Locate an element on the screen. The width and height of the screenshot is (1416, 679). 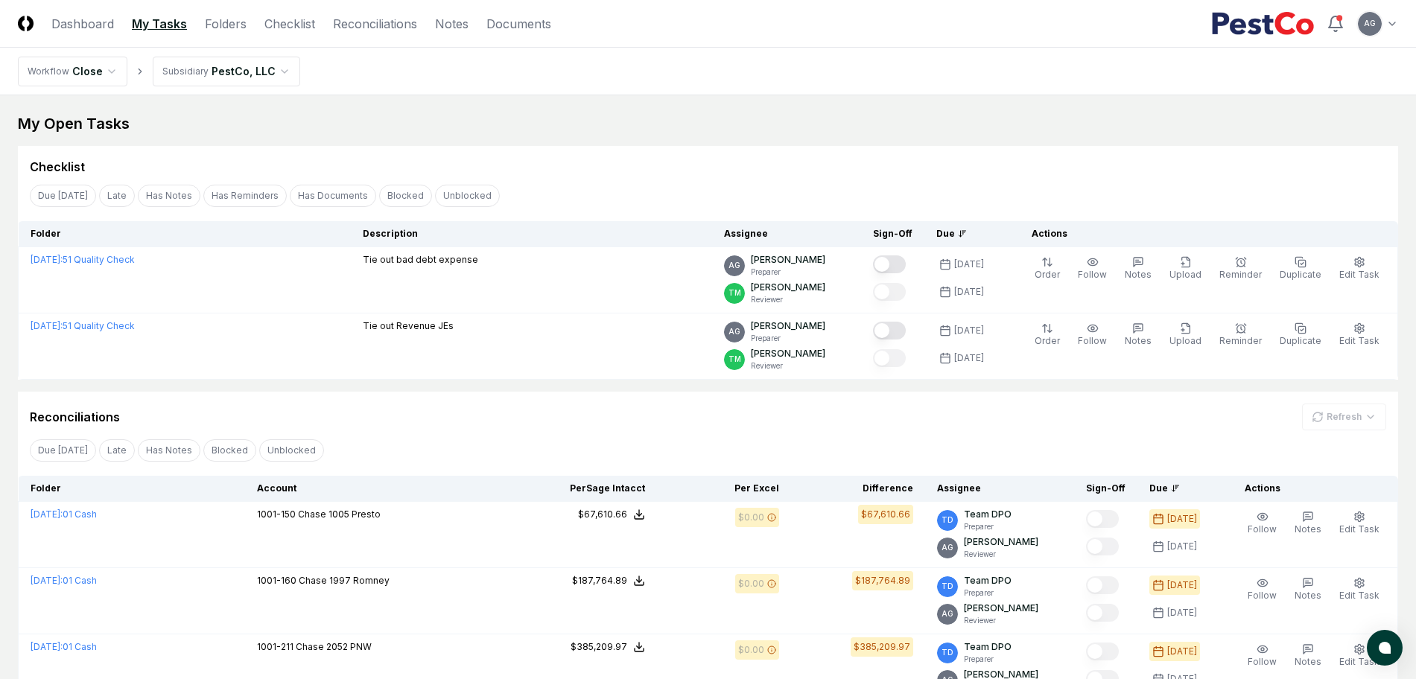
span: Chase 1005 Presto is located at coordinates (339, 514).